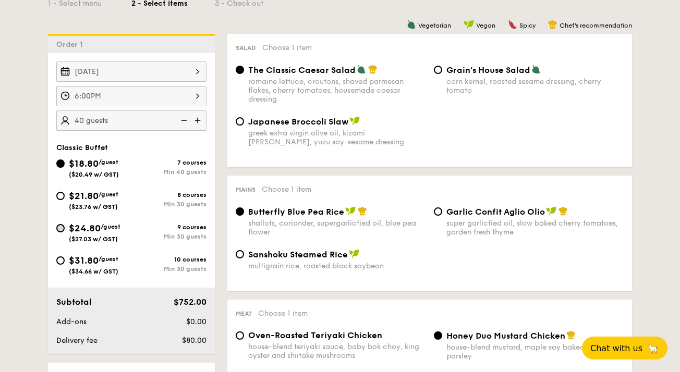 The height and width of the screenshot is (372, 680). I want to click on input: Sanshoku Steamed Ricemultigrain rice, roasted black soybean, so click(240, 254).